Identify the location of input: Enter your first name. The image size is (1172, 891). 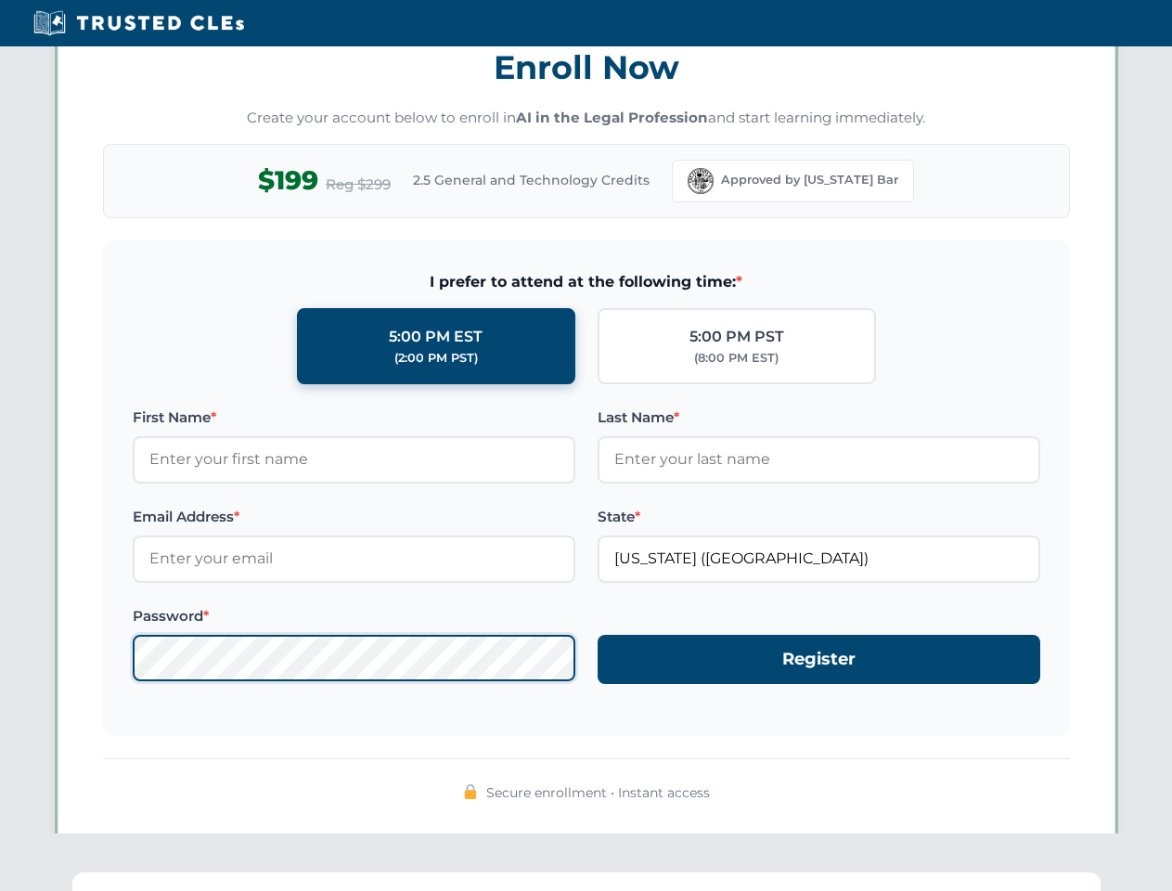
(354, 460).